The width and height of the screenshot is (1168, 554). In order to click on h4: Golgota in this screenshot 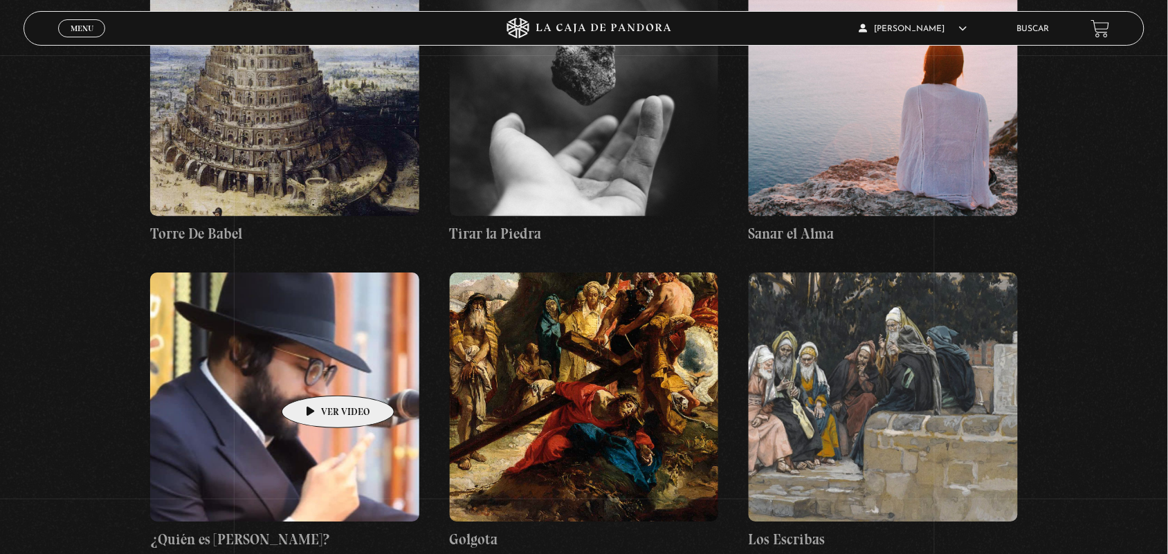, I will do `click(584, 540)`.